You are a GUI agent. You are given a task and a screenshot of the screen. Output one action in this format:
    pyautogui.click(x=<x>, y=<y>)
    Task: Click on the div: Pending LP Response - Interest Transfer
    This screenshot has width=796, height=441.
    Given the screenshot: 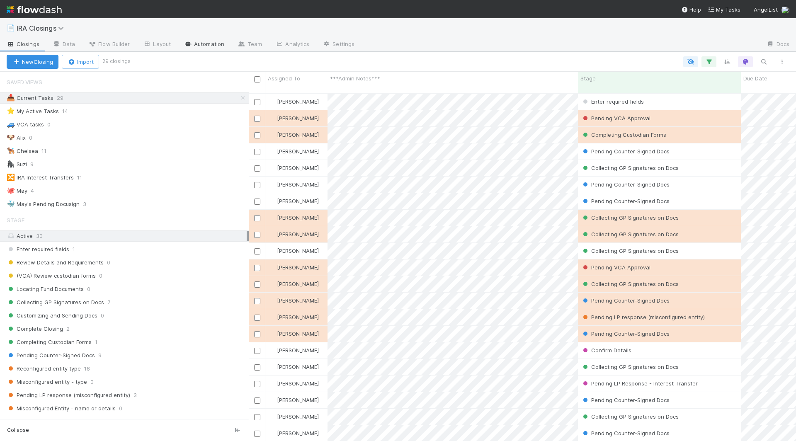 What is the action you would take?
    pyautogui.click(x=639, y=383)
    